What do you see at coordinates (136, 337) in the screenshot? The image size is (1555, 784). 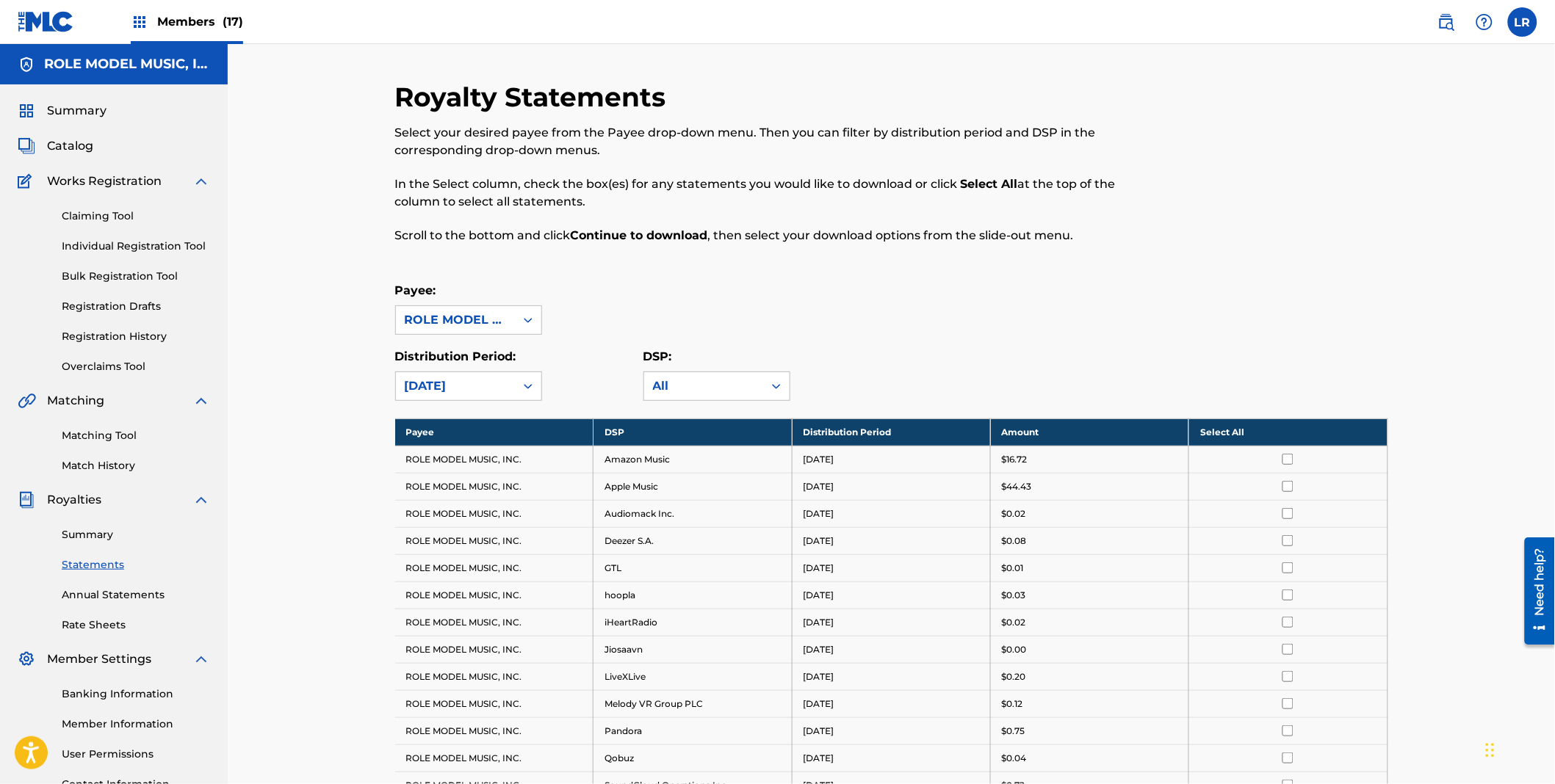 I see `a: Registration History` at bounding box center [136, 337].